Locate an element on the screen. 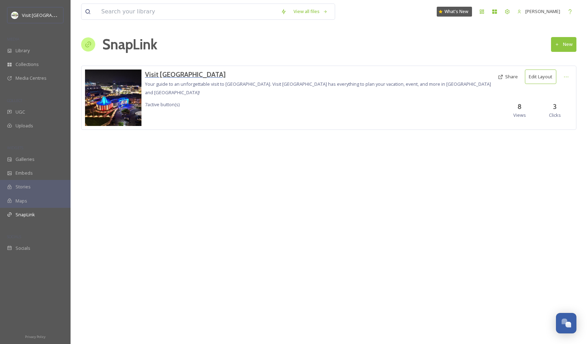 This screenshot has width=587, height=344. a: Edit Layout is located at coordinates (542, 76).